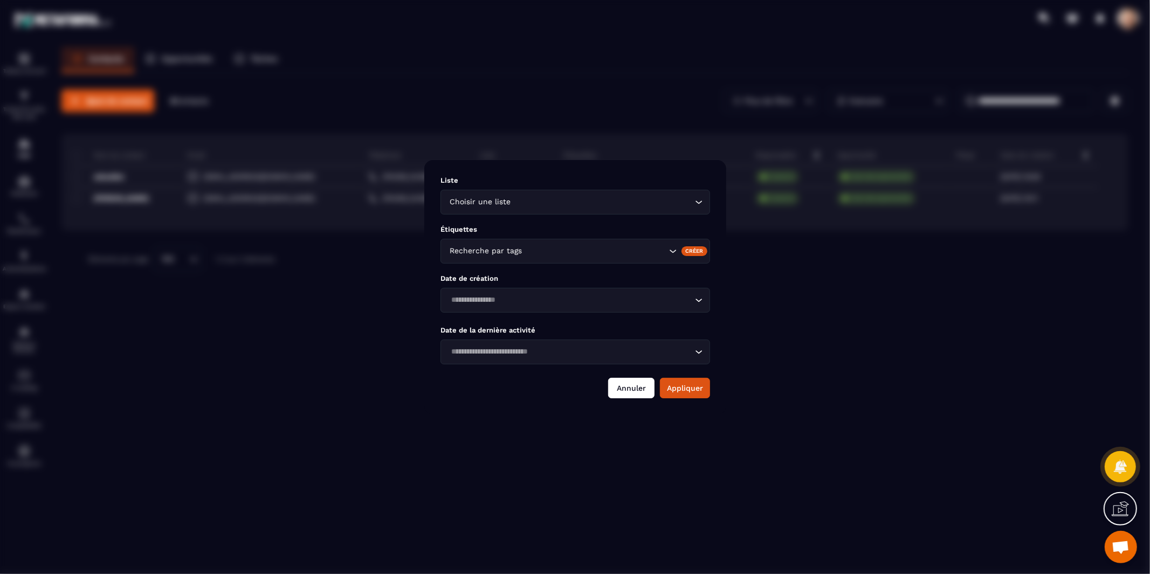 The height and width of the screenshot is (574, 1150). What do you see at coordinates (694, 251) in the screenshot?
I see `div: Créer` at bounding box center [694, 251].